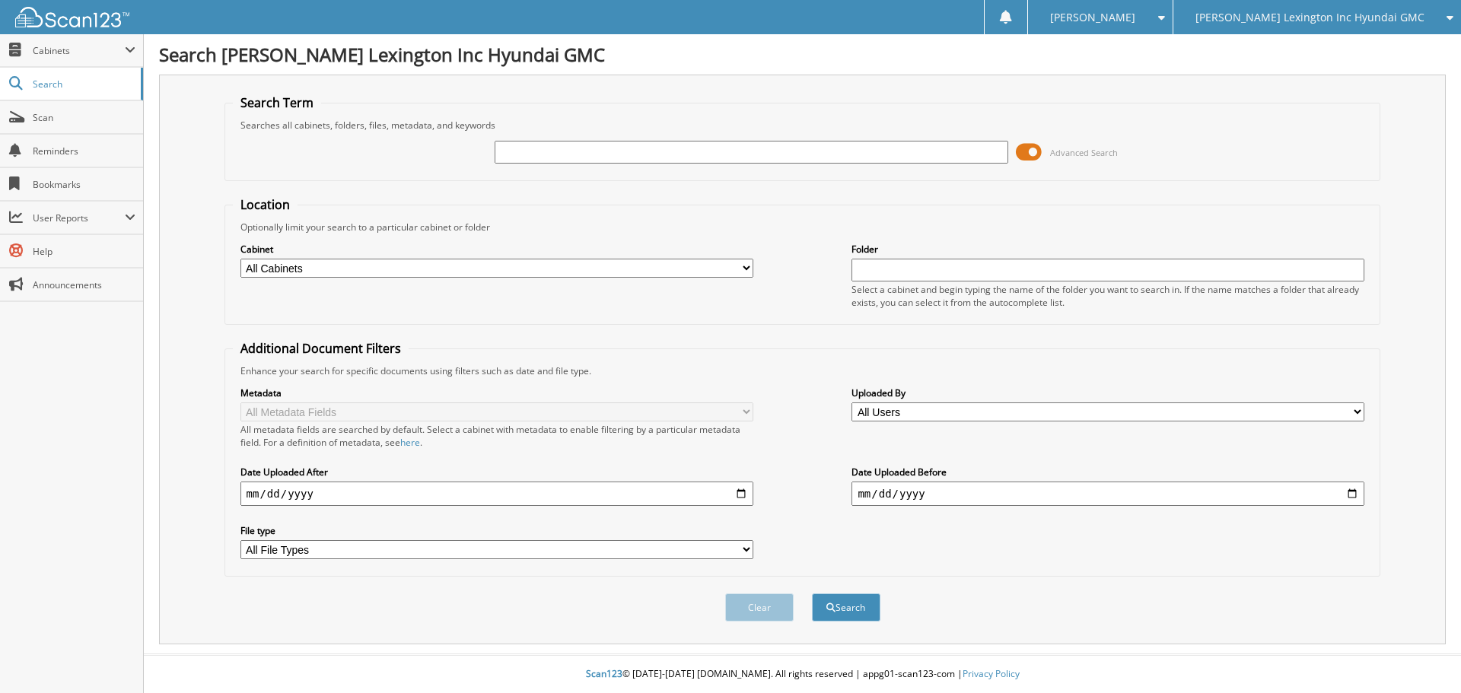 The width and height of the screenshot is (1461, 693). I want to click on label: Date Uploaded Before, so click(1108, 472).